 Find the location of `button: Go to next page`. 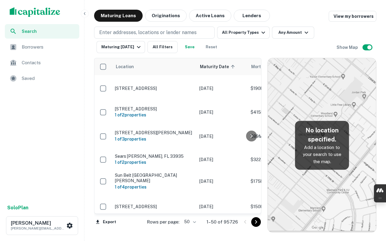

button: Go to next page is located at coordinates (256, 222).